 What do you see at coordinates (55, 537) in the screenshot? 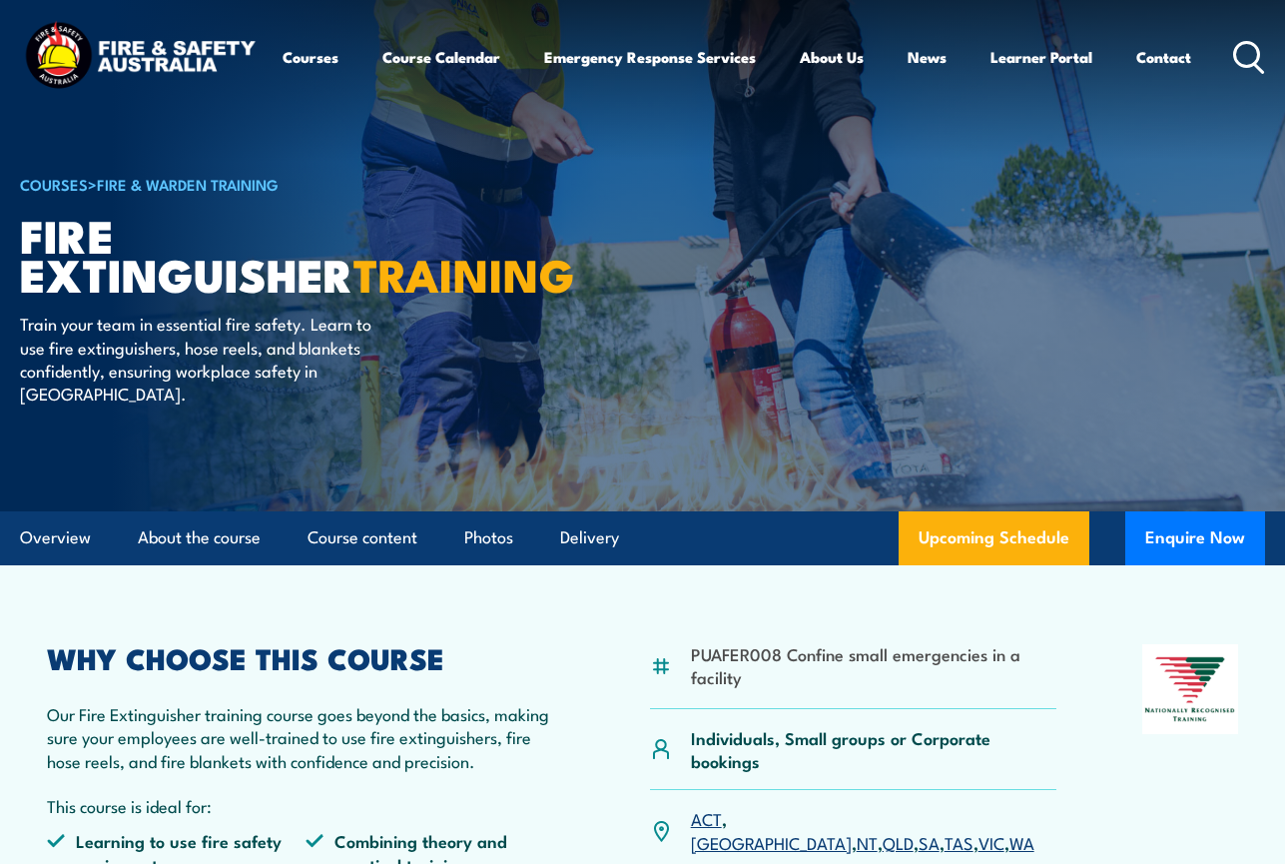
I see `a: Overview` at bounding box center [55, 537].